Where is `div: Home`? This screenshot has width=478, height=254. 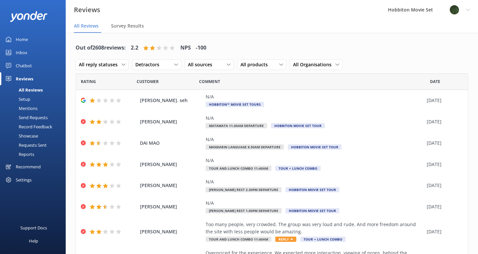 div: Home is located at coordinates (22, 39).